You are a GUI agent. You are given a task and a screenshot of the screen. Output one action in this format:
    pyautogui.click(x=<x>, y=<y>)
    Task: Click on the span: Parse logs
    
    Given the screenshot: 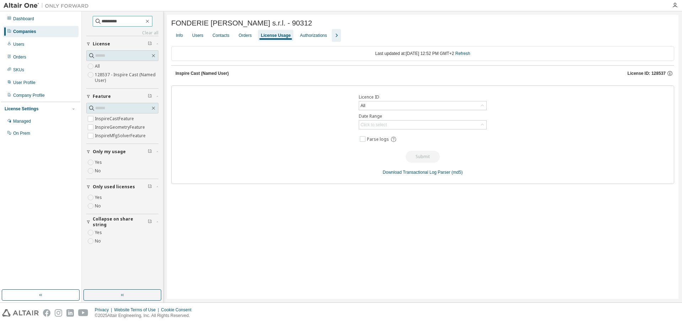 What is the action you would take?
    pyautogui.click(x=378, y=140)
    